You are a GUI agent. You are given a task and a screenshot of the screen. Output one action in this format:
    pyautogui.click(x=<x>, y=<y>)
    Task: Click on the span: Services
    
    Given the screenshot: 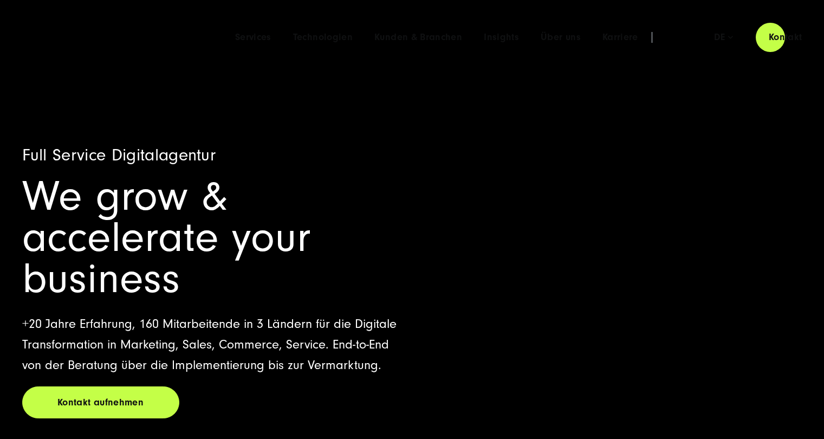 What is the action you would take?
    pyautogui.click(x=253, y=37)
    